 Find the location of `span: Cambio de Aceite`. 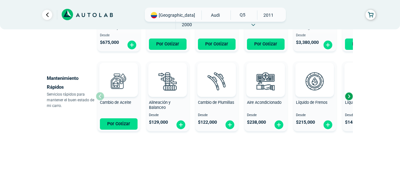

span: Cambio de Aceite is located at coordinates (115, 102).